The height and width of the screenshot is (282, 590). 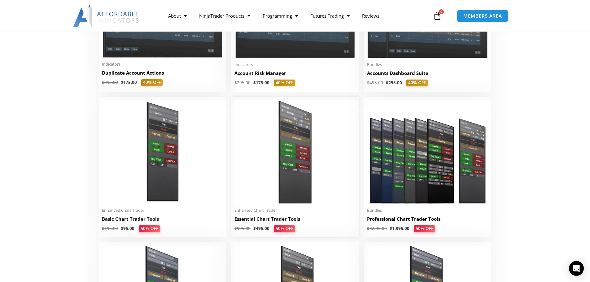 What do you see at coordinates (427, 73) in the screenshot?
I see `h2: Accounts Dashboard Suite` at bounding box center [427, 73].